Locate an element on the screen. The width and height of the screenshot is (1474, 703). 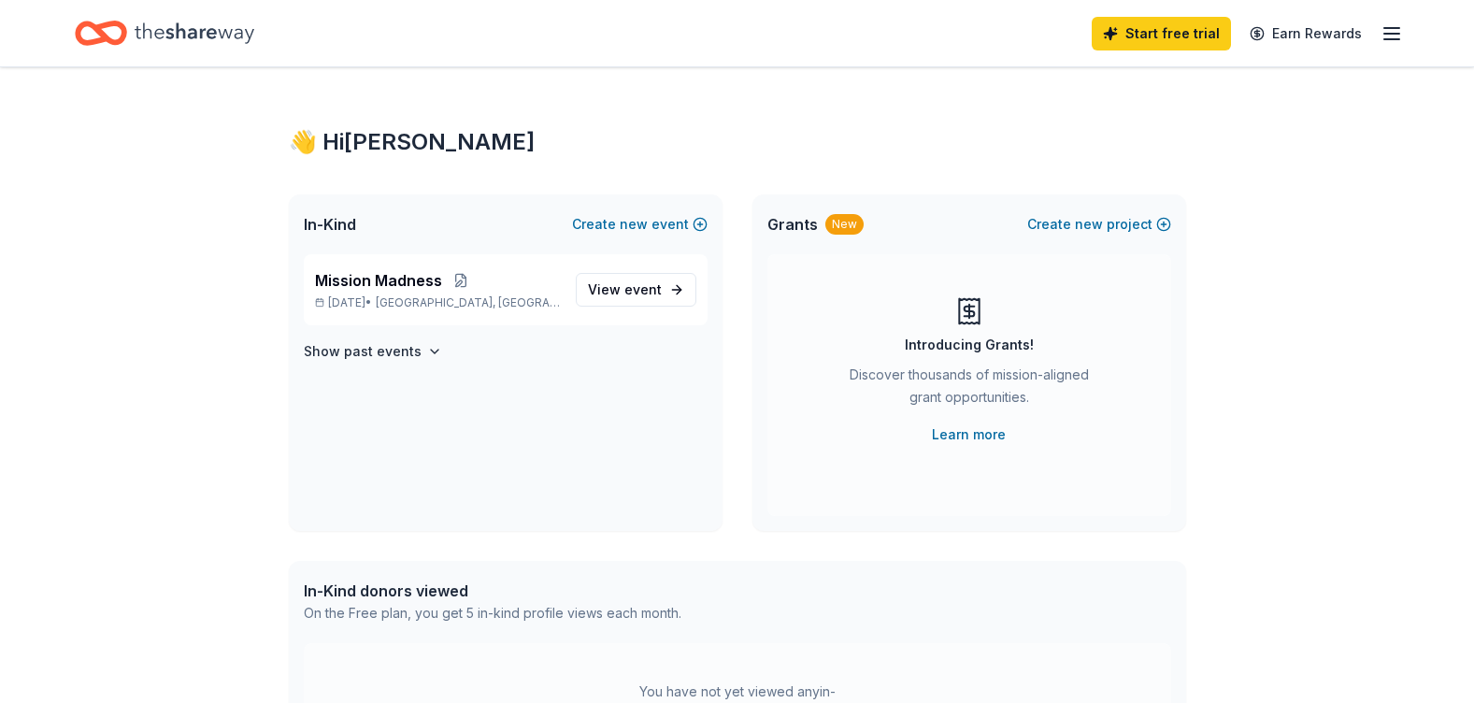
a: Learn more is located at coordinates (969, 435).